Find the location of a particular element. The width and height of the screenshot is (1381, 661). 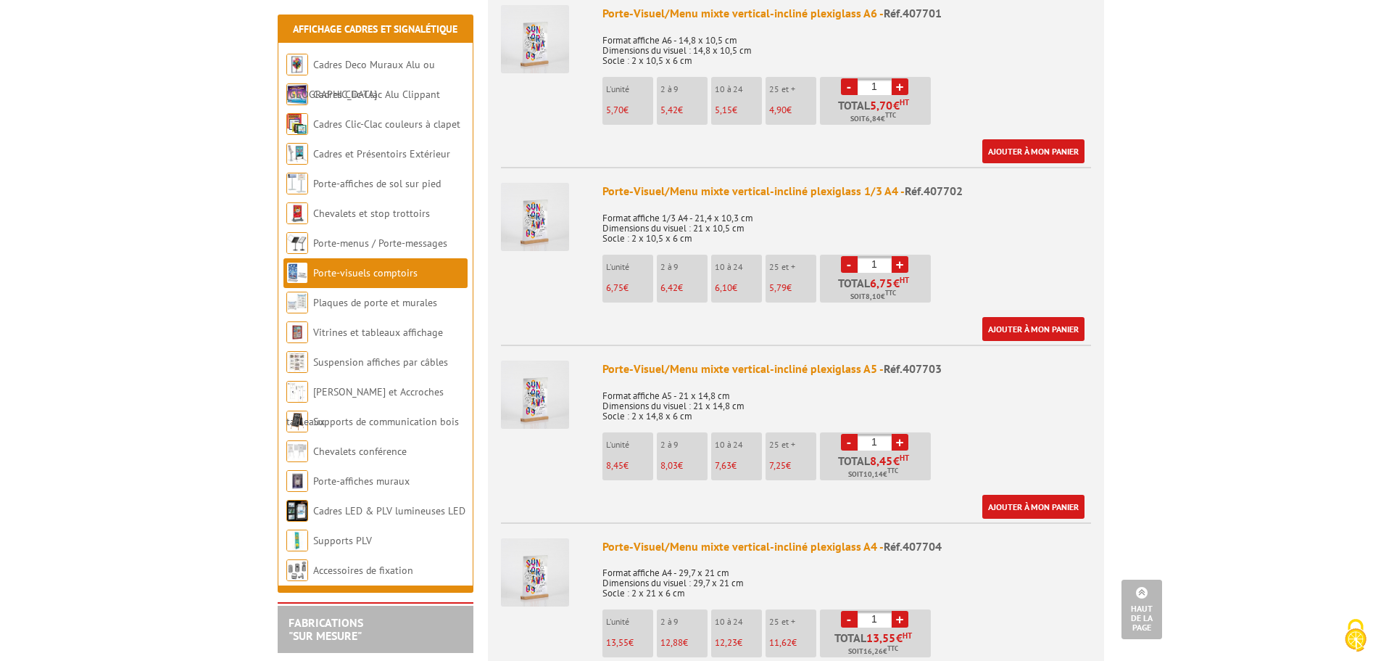

a: Affichage Cadres et Signalétique is located at coordinates (375, 29).